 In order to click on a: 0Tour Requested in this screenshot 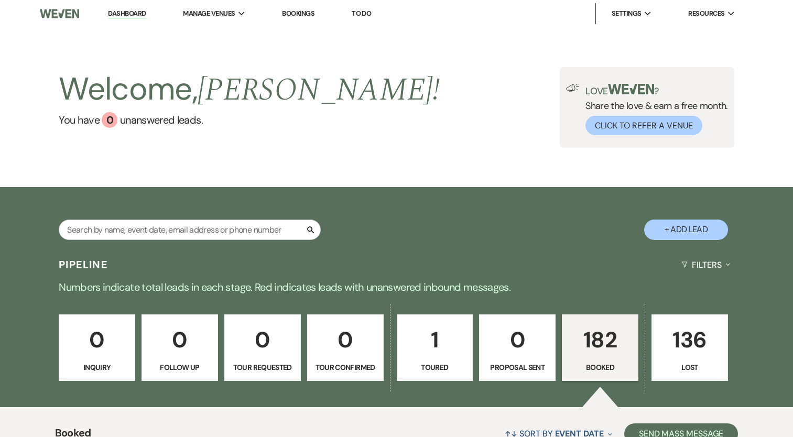, I will do `click(263, 348)`.